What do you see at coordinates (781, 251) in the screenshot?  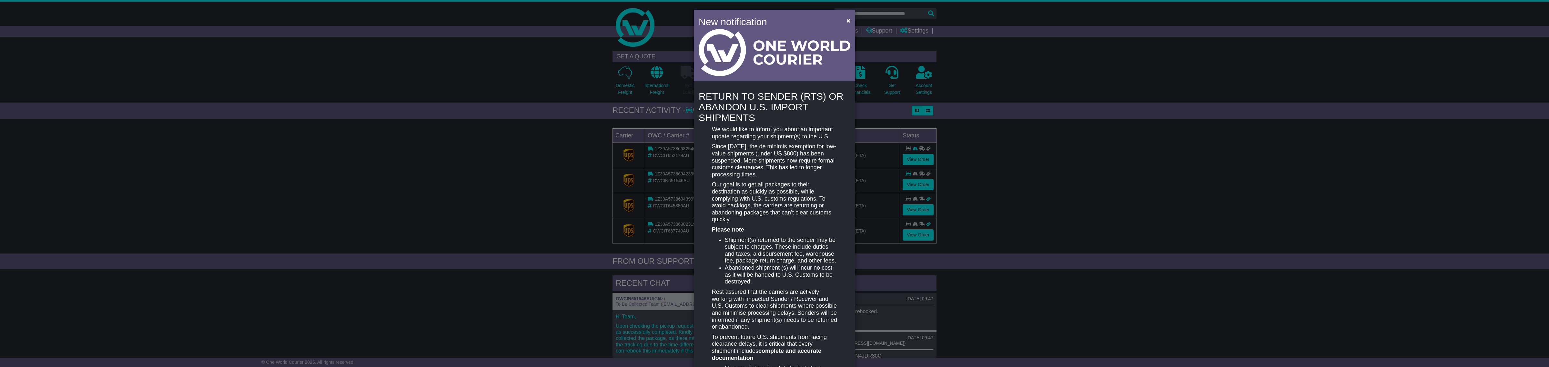 I see `li: Shipment(s) returned to the sender may be subject to charges. These include duties and taxes, a d...` at bounding box center [781, 251].